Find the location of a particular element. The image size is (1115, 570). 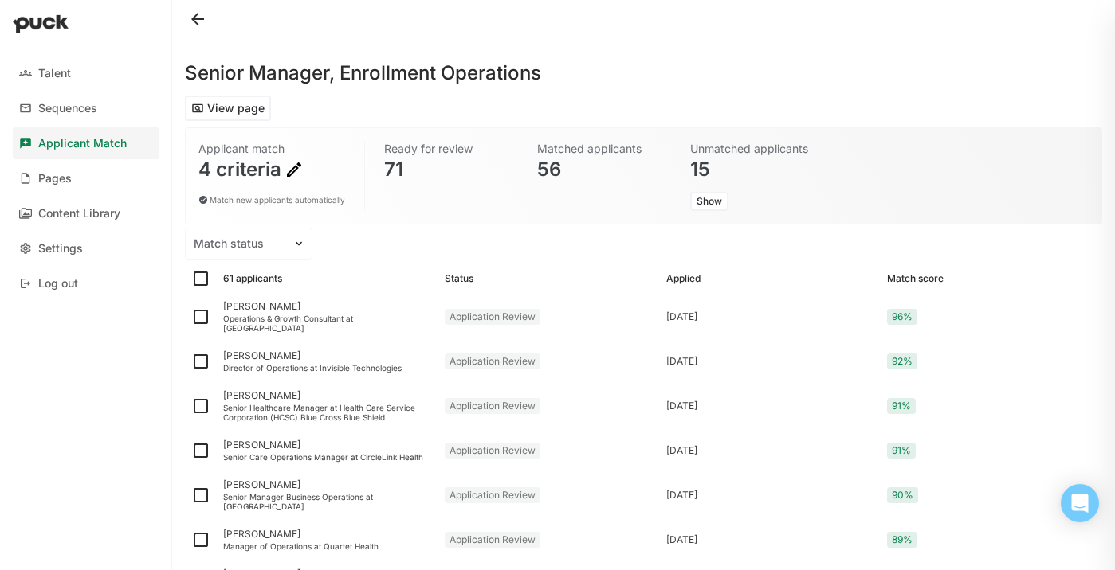

div: 56 is located at coordinates (602, 170).